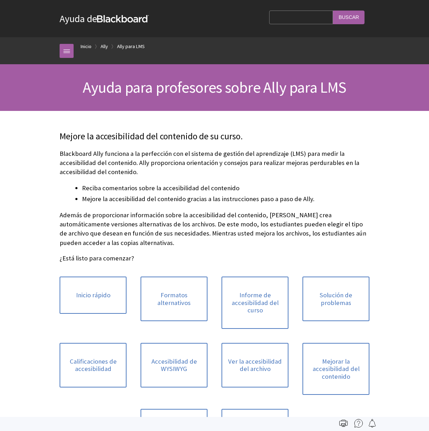  What do you see at coordinates (104, 46) in the screenshot?
I see `a: Ally` at bounding box center [104, 46].